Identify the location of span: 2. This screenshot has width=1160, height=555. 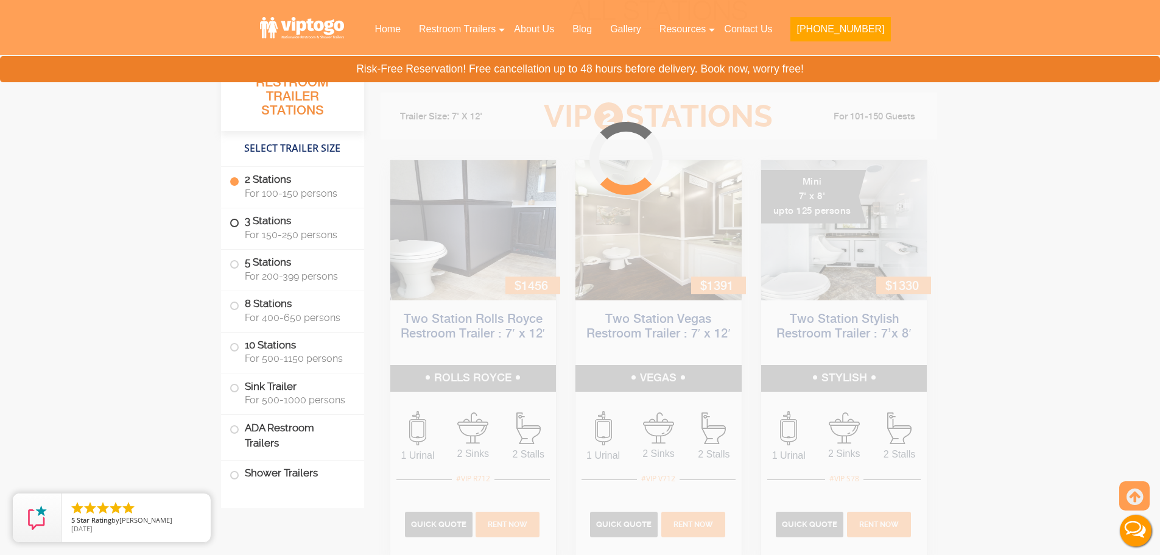
(608, 116).